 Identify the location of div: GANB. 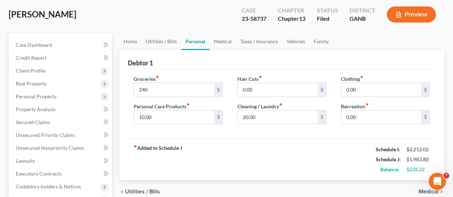
(362, 19).